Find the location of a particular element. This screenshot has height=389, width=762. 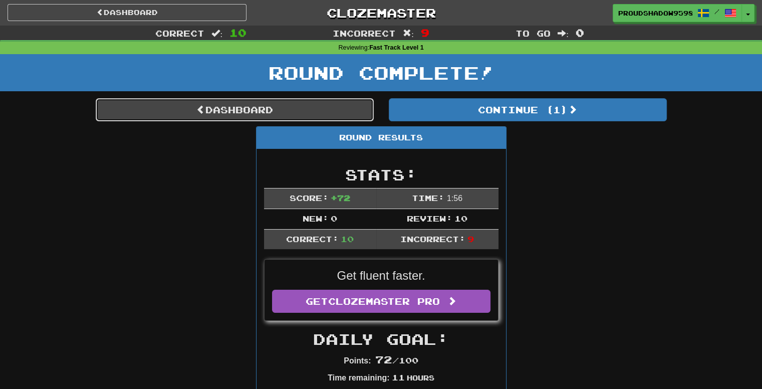

h1: Round Complete! is located at coordinates (381, 73).